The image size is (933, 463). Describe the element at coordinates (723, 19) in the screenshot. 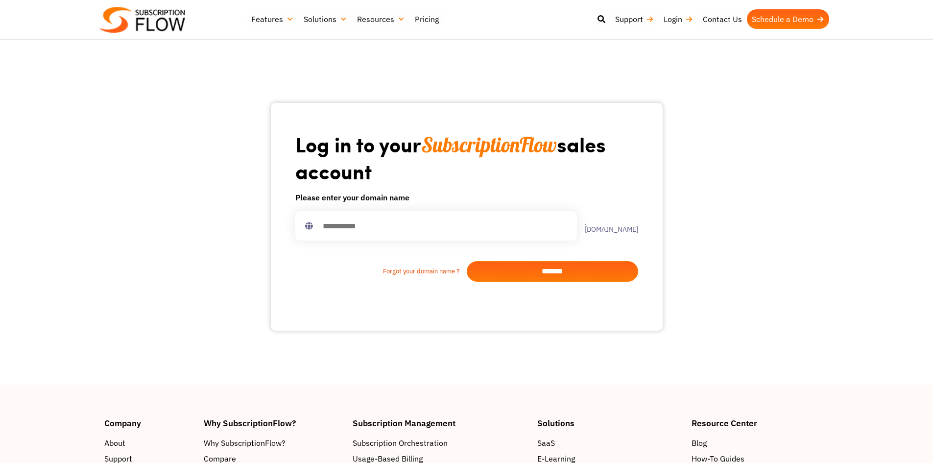

I see `a: Contact Us` at that location.